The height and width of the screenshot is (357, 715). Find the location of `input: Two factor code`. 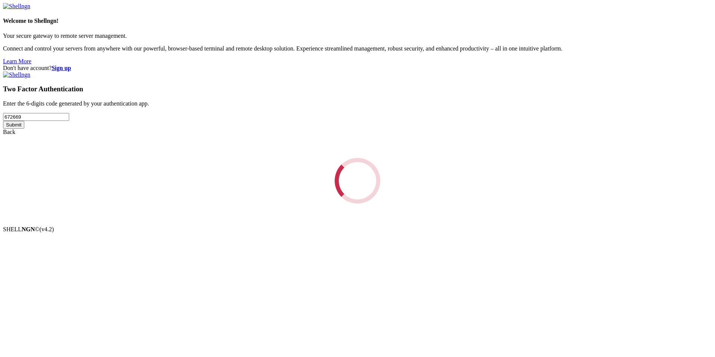

input: Two factor code is located at coordinates (36, 117).